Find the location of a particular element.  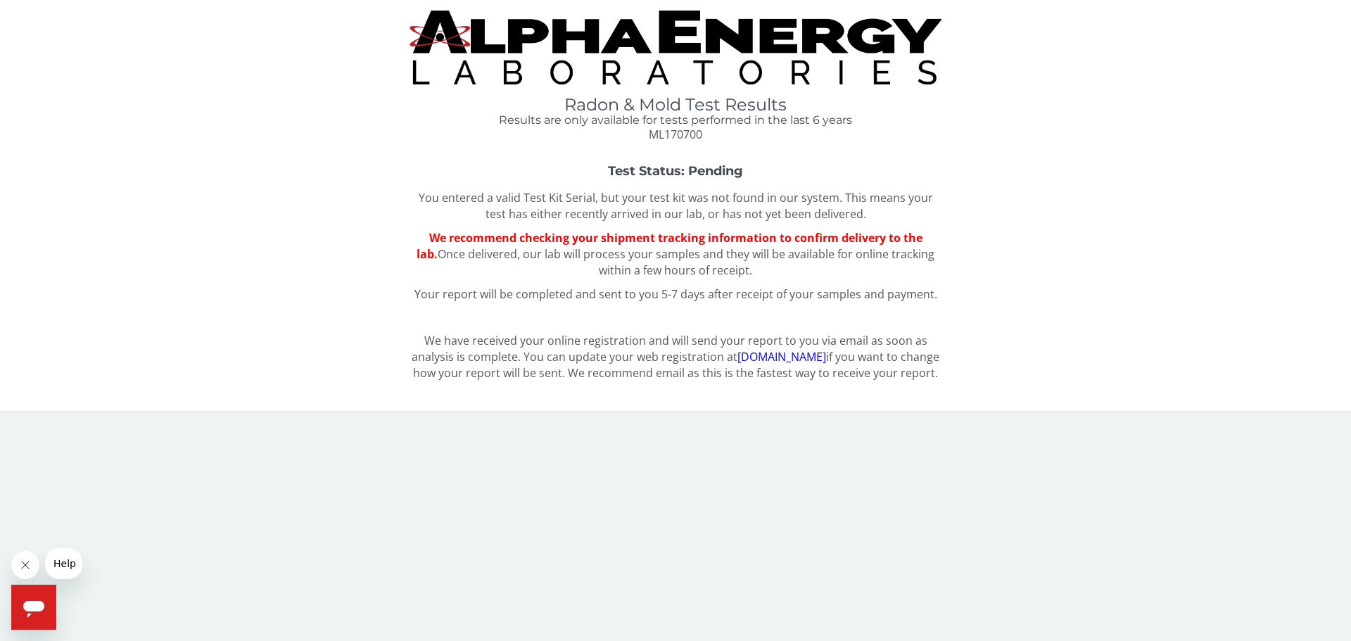

p: We have received your online registration and will send your report to you via email as soon as a... is located at coordinates (675, 357).